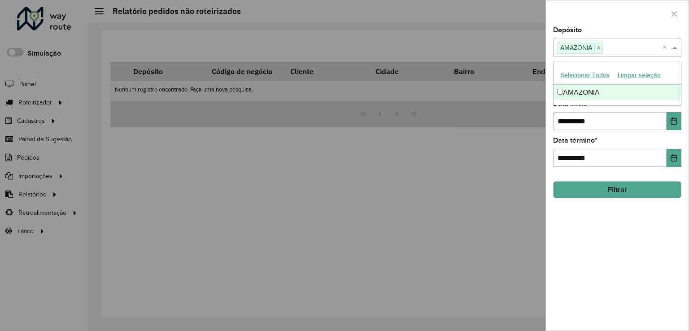 The width and height of the screenshot is (689, 331). What do you see at coordinates (617, 92) in the screenshot?
I see `div: AMAZONIA` at bounding box center [617, 92].